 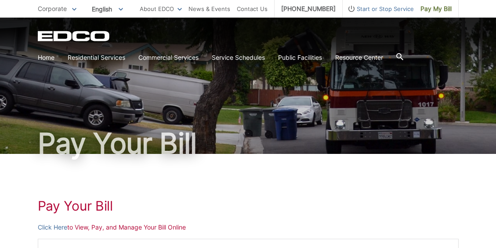 What do you see at coordinates (168, 57) in the screenshot?
I see `a: Commercial Services` at bounding box center [168, 57].